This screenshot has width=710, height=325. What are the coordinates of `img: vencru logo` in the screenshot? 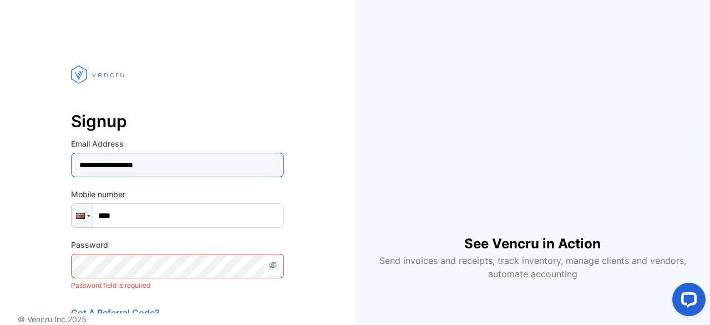 It's located at (99, 74).